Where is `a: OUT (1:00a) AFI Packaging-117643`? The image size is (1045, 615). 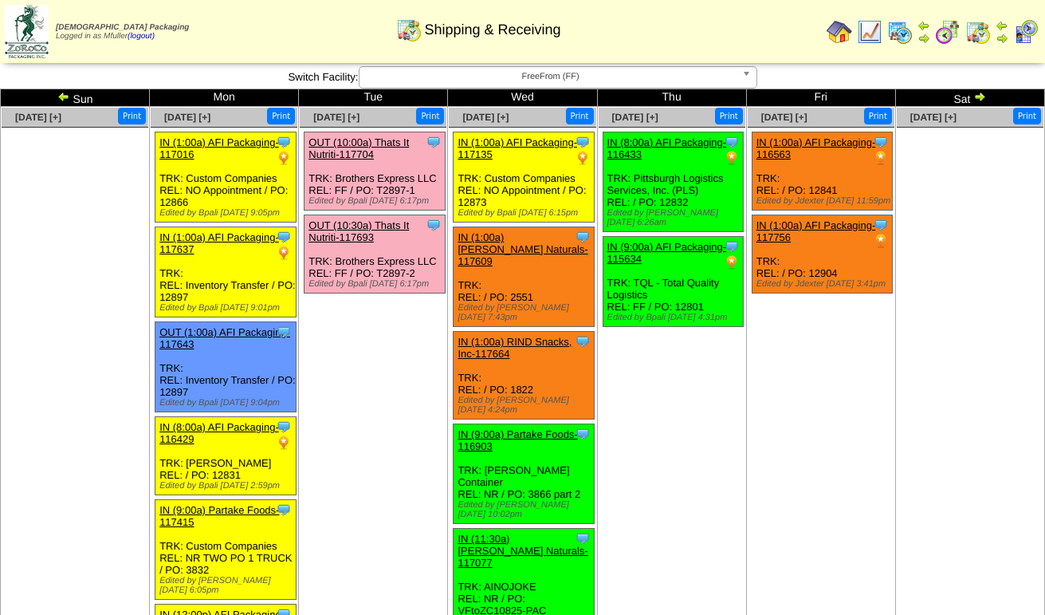 a: OUT (1:00a) AFI Packaging-117643 is located at coordinates (225, 338).